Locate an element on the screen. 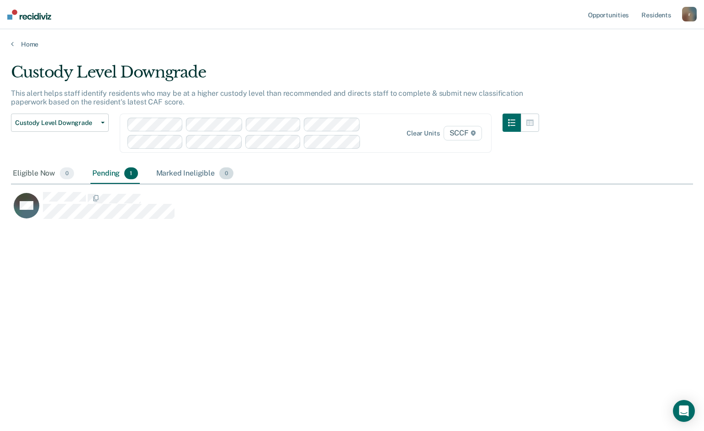  div: Eligible Now0 is located at coordinates (43, 174).